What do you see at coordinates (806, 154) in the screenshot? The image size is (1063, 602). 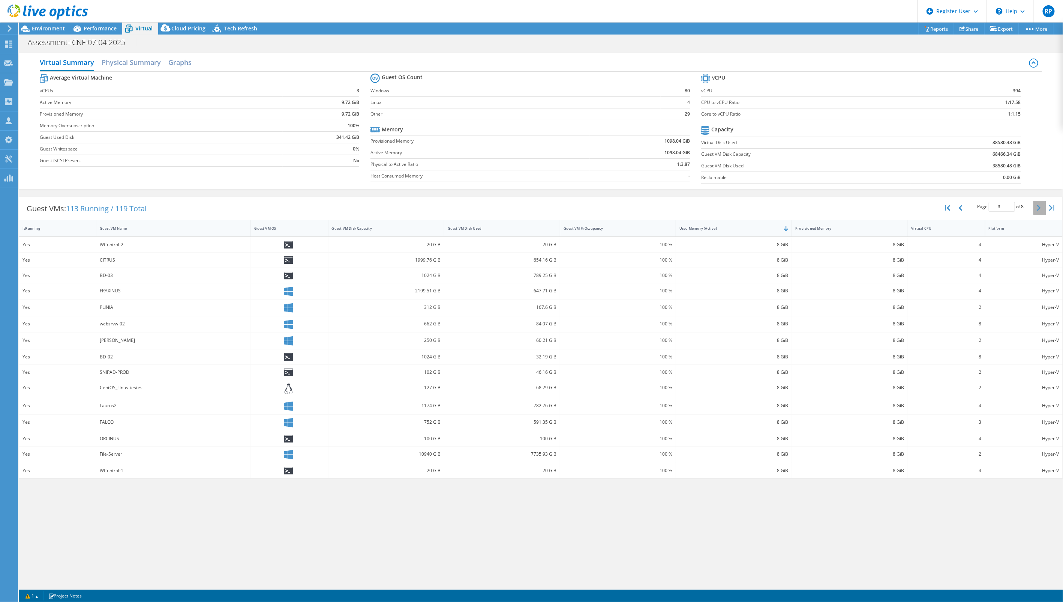 I see `label: Guest VM Disk Capacity` at bounding box center [806, 154].